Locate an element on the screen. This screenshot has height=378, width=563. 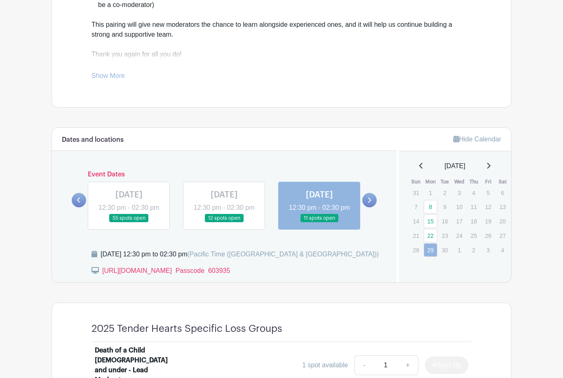
p: 24 is located at coordinates (459, 235).